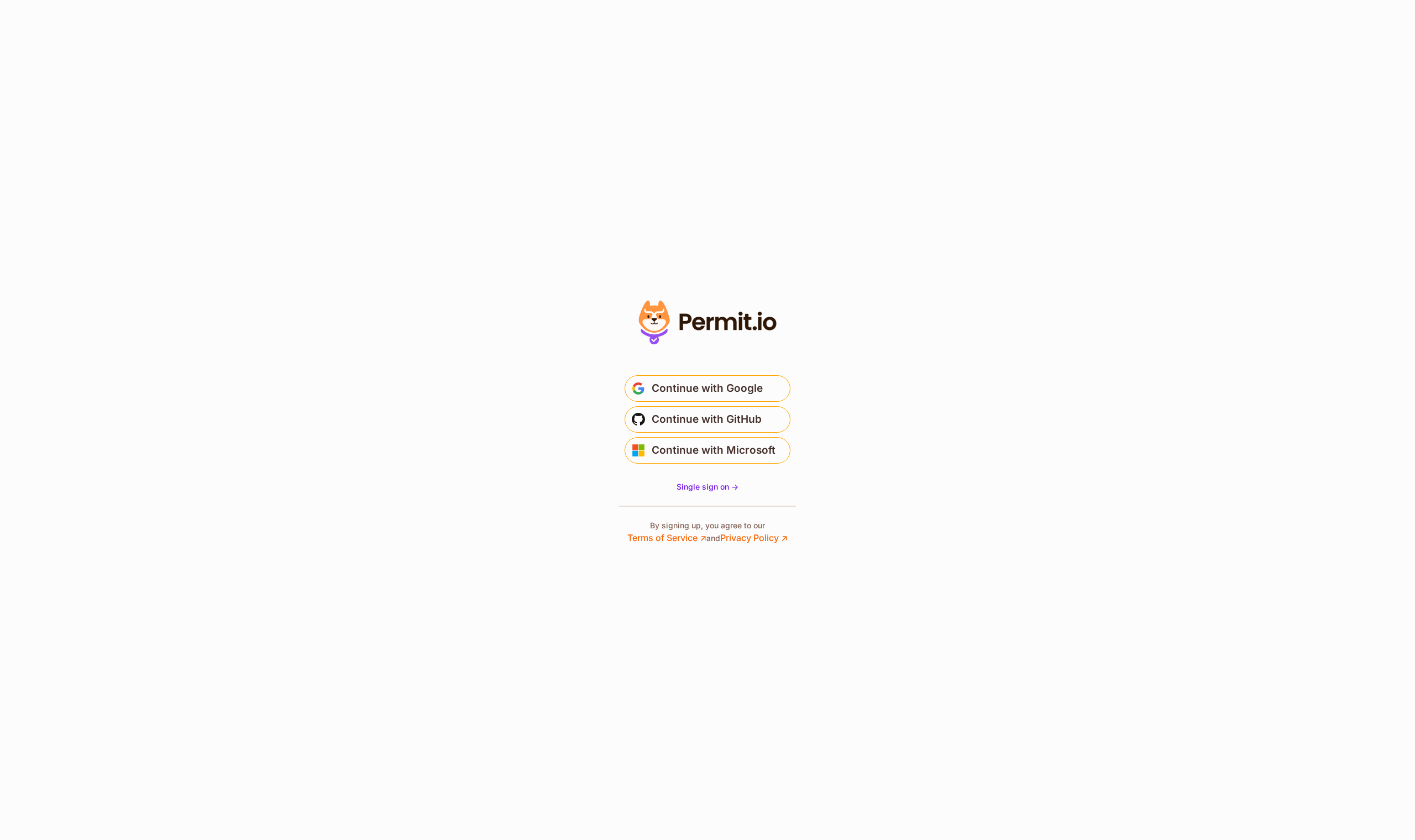 This screenshot has height=840, width=1415. What do you see at coordinates (714, 451) in the screenshot?
I see `span: Continue with Microsoft` at bounding box center [714, 451].